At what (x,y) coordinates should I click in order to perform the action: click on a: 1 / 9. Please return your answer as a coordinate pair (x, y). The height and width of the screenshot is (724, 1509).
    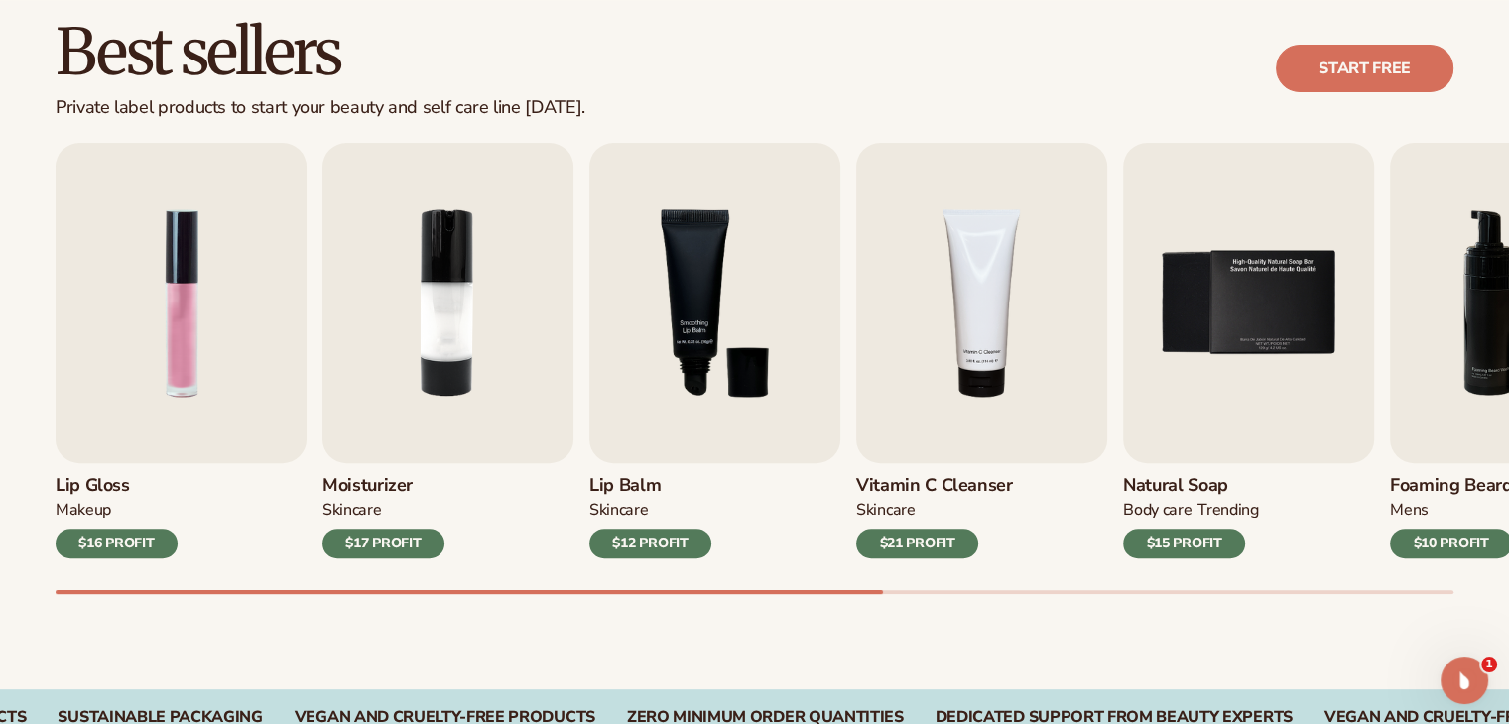
    Looking at the image, I should click on (181, 350).